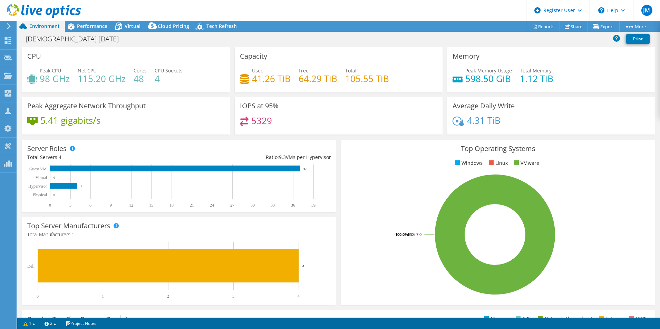 This screenshot has height=329, width=660. What do you see at coordinates (151, 205) in the screenshot?
I see `text: 15` at bounding box center [151, 205].